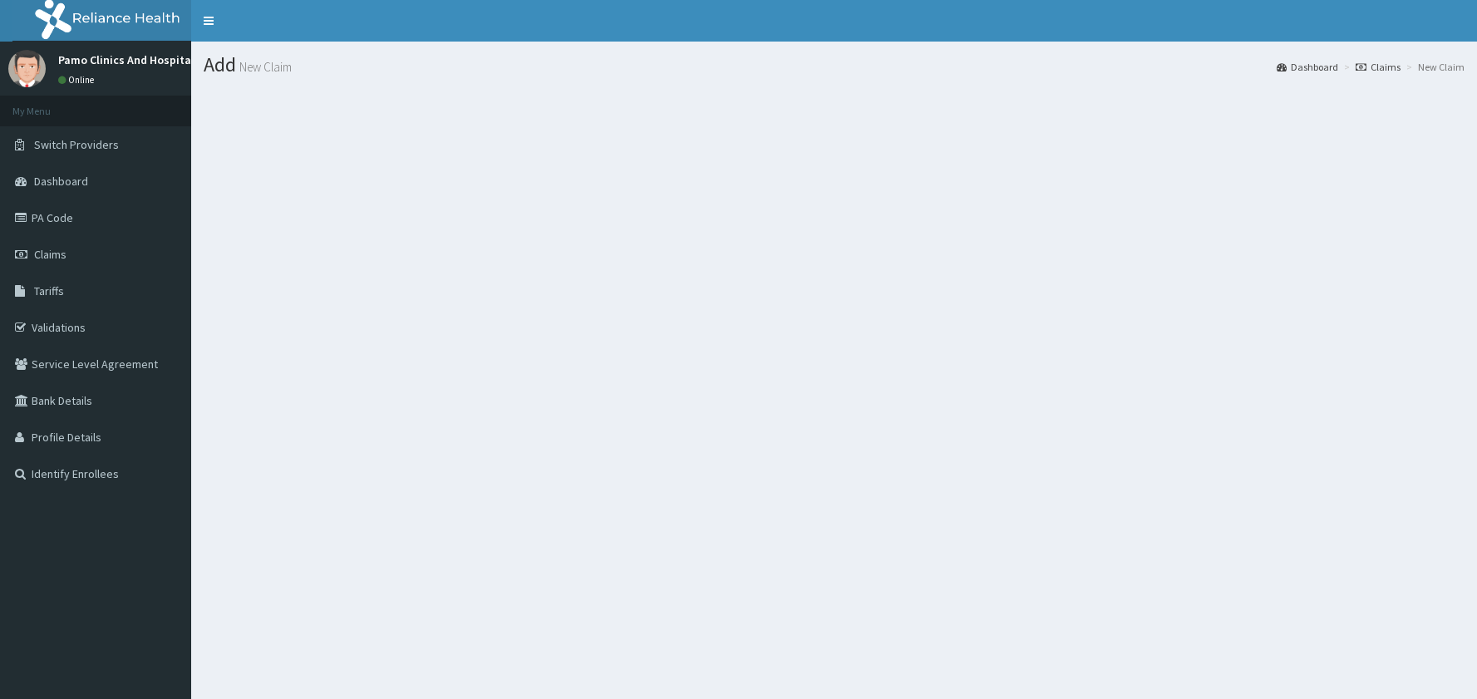 This screenshot has height=699, width=1477. What do you see at coordinates (61, 181) in the screenshot?
I see `span: Dashboard` at bounding box center [61, 181].